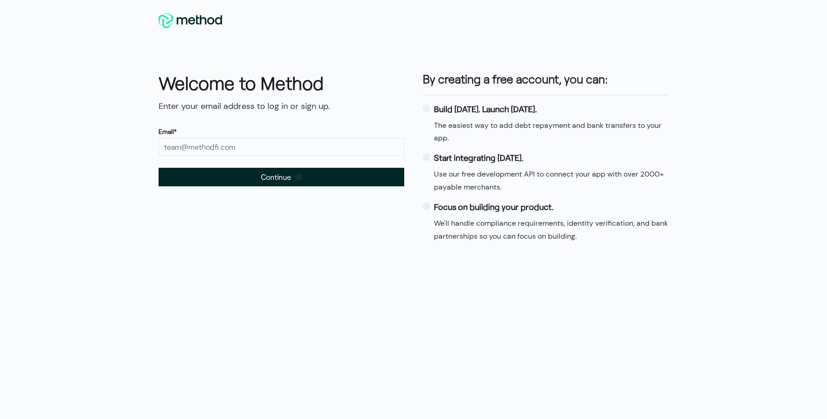 This screenshot has width=827, height=419. I want to click on dd: The easiest way to add debt repayment and bank transfers to your app., so click(551, 132).